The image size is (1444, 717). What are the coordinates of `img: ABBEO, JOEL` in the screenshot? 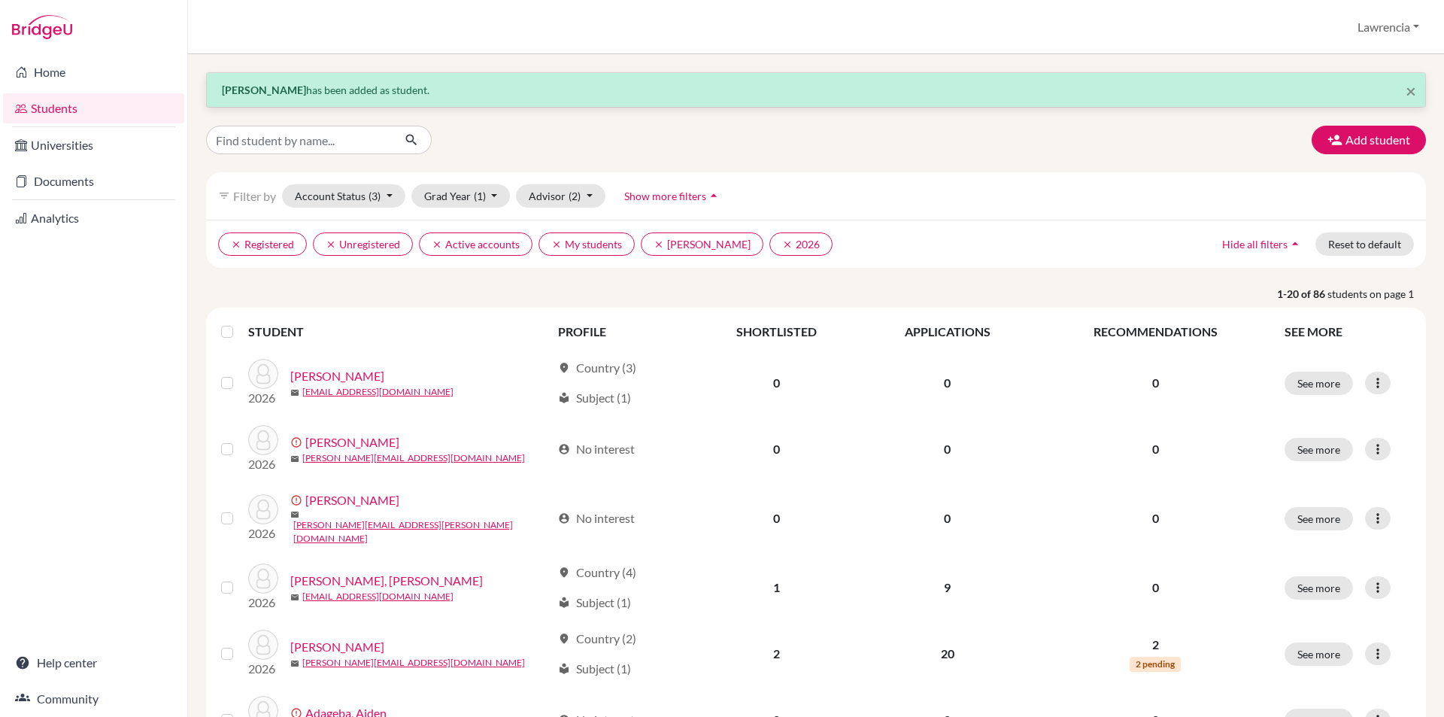 It's located at (263, 440).